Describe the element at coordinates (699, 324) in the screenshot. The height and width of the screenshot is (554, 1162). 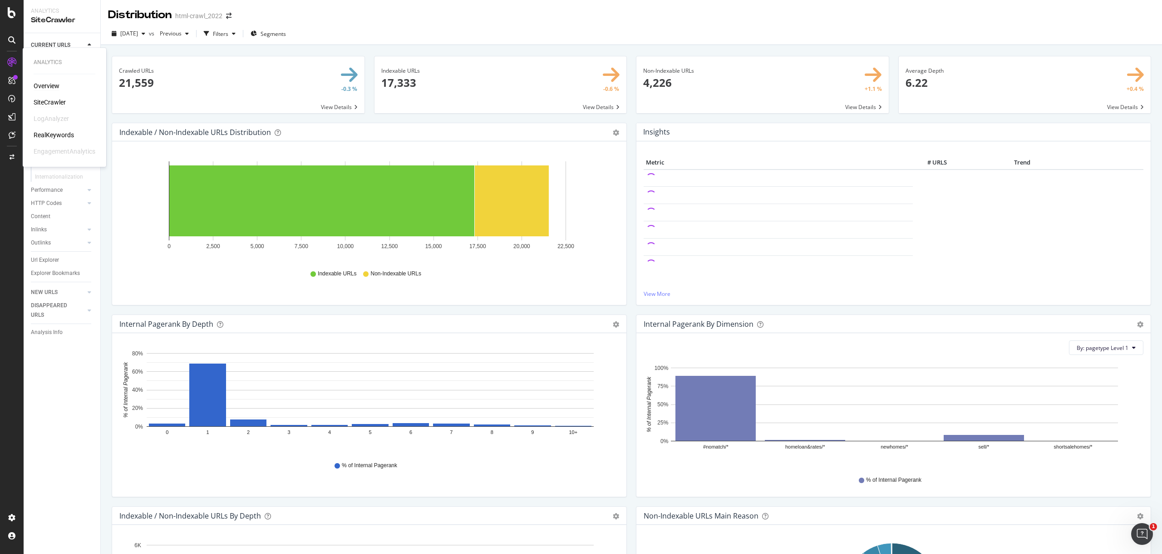
I see `div: Internal Pagerank By Dimension` at that location.